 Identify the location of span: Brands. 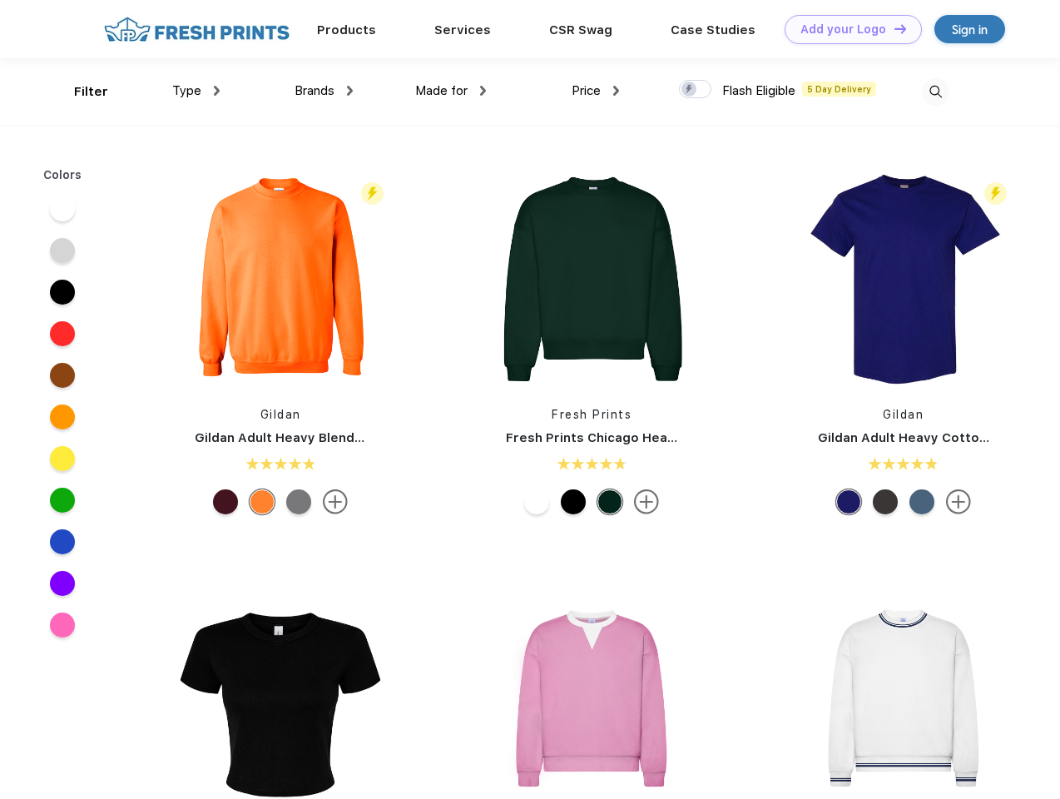
(314, 91).